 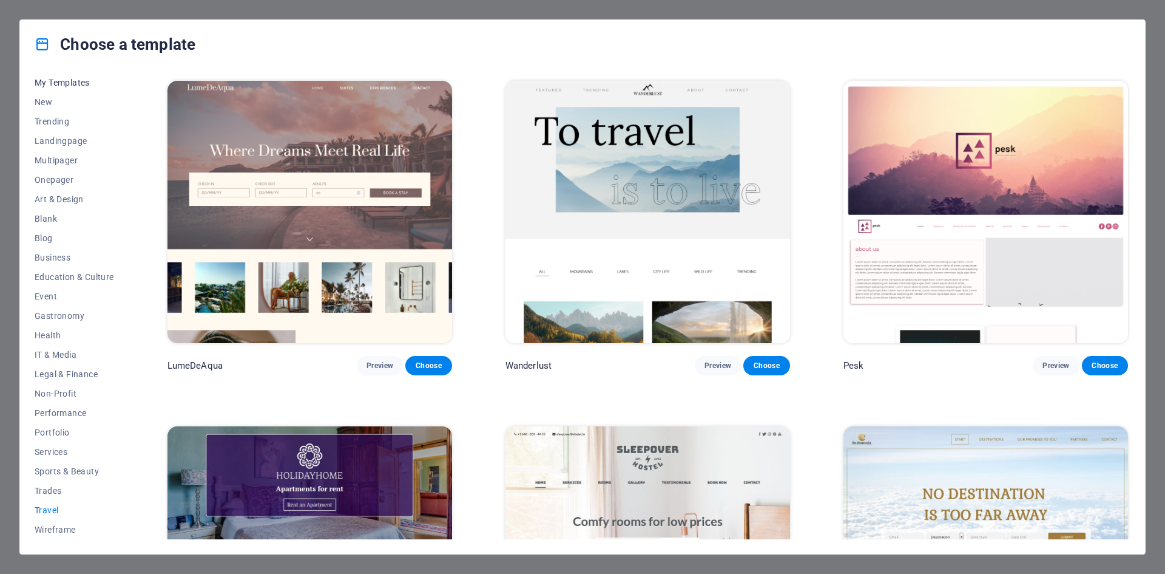 What do you see at coordinates (74, 180) in the screenshot?
I see `button: Onepager` at bounding box center [74, 180].